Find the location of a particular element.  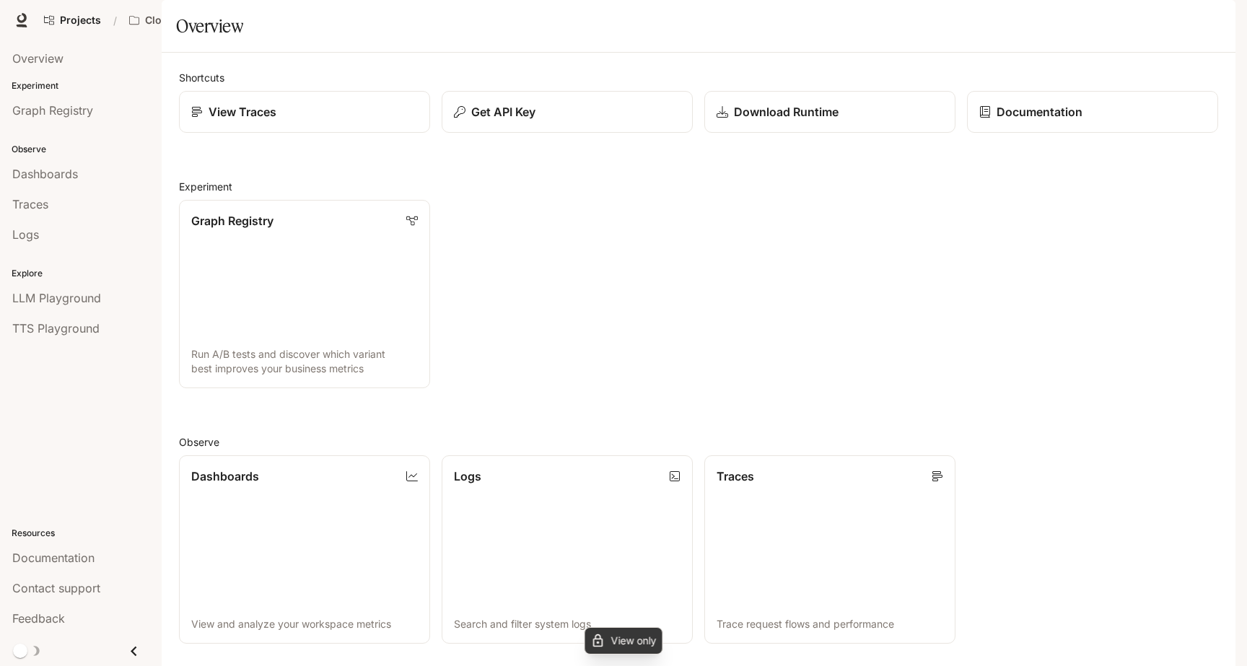

a: TracesTrace request flows and performance is located at coordinates (830, 549).